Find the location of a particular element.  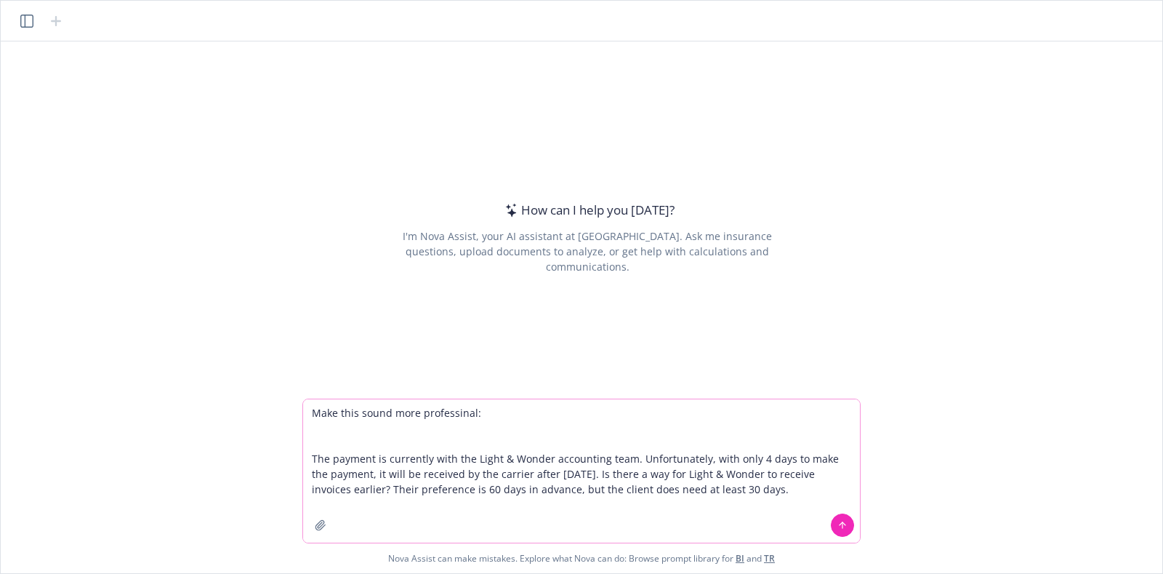

textarea: Make this sound more professinal: The payment is currently with the Light & Wonder accounting tea... is located at coordinates (581, 470).